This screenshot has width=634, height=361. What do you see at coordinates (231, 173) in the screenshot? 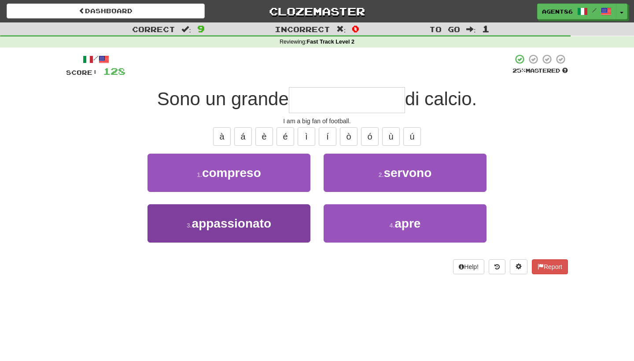
I see `span: compreso` at bounding box center [231, 173].